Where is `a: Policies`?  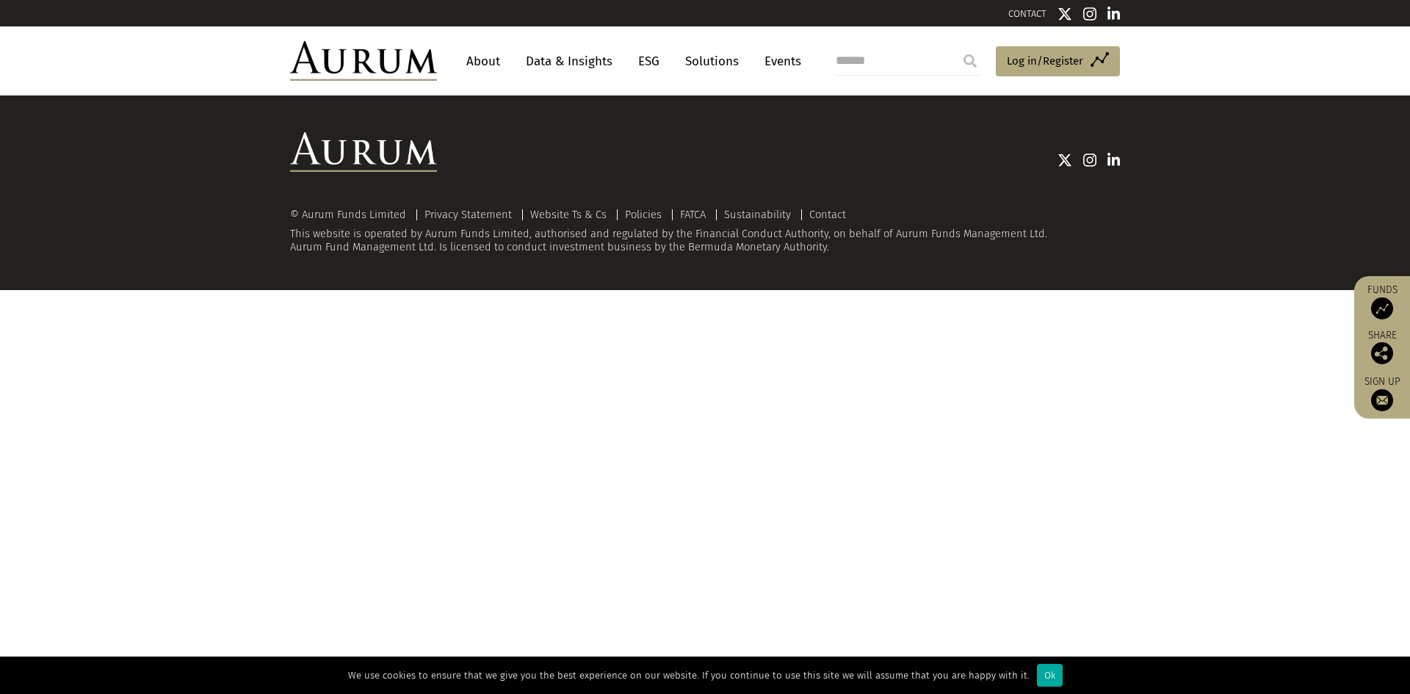
a: Policies is located at coordinates (643, 214).